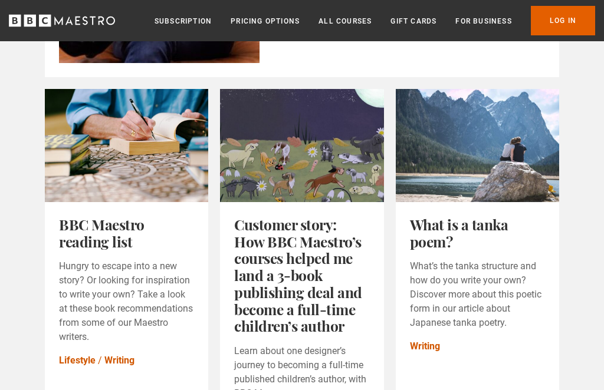 Image resolution: width=604 pixels, height=390 pixels. Describe the element at coordinates (62, 21) in the screenshot. I see `a: BBC Maestro` at that location.